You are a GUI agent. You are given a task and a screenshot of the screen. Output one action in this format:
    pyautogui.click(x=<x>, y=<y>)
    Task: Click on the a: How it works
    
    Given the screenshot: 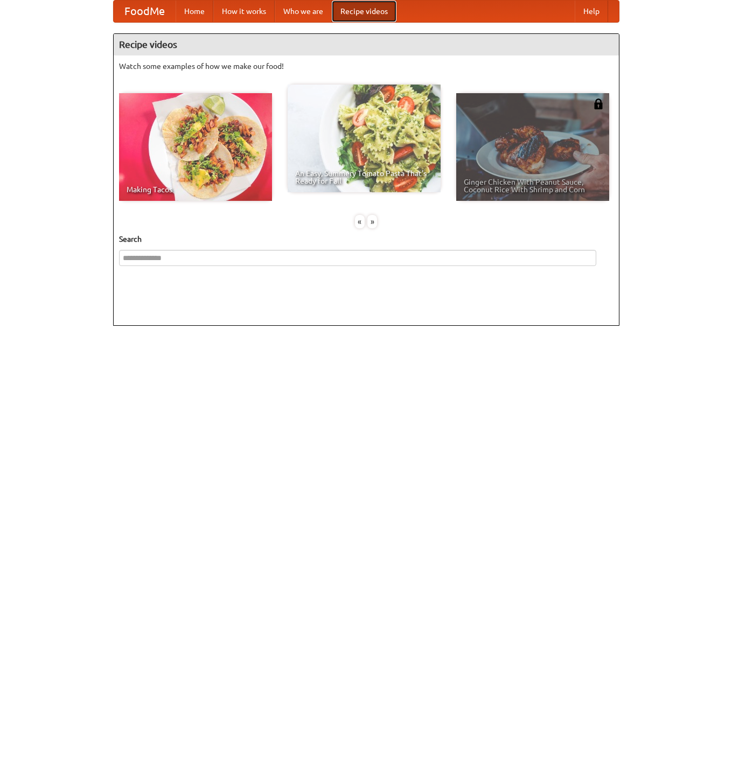 What is the action you would take?
    pyautogui.click(x=244, y=11)
    